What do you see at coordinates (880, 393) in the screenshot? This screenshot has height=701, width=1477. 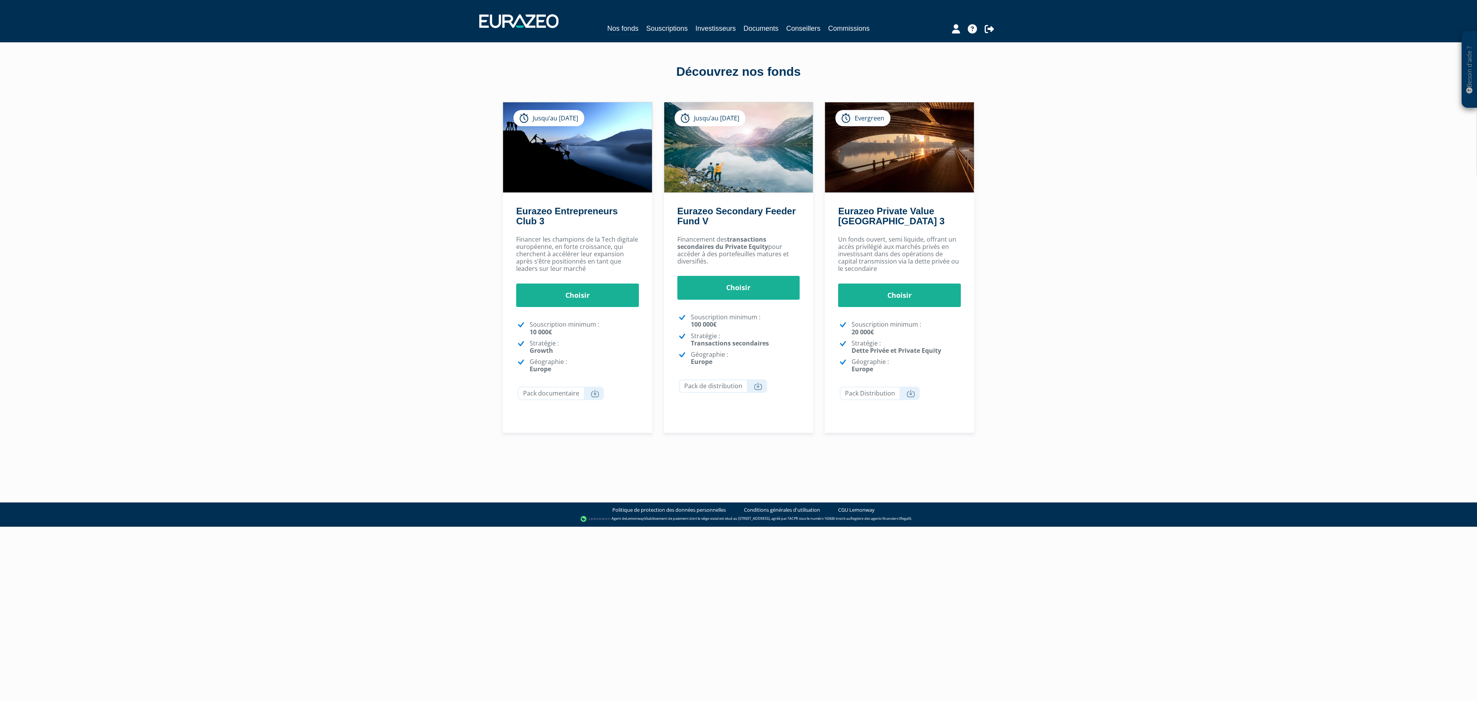 I see `a: Pack Distribution` at bounding box center [880, 393].